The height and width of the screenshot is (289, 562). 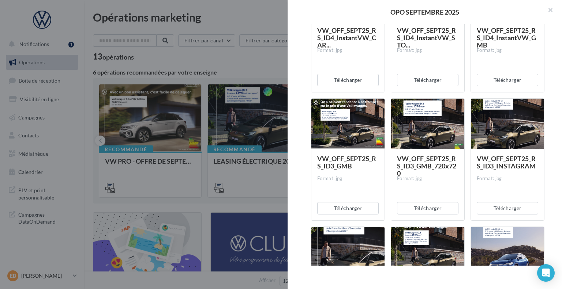 What do you see at coordinates (546, 273) in the screenshot?
I see `div: Open Intercom Messenger` at bounding box center [546, 273].